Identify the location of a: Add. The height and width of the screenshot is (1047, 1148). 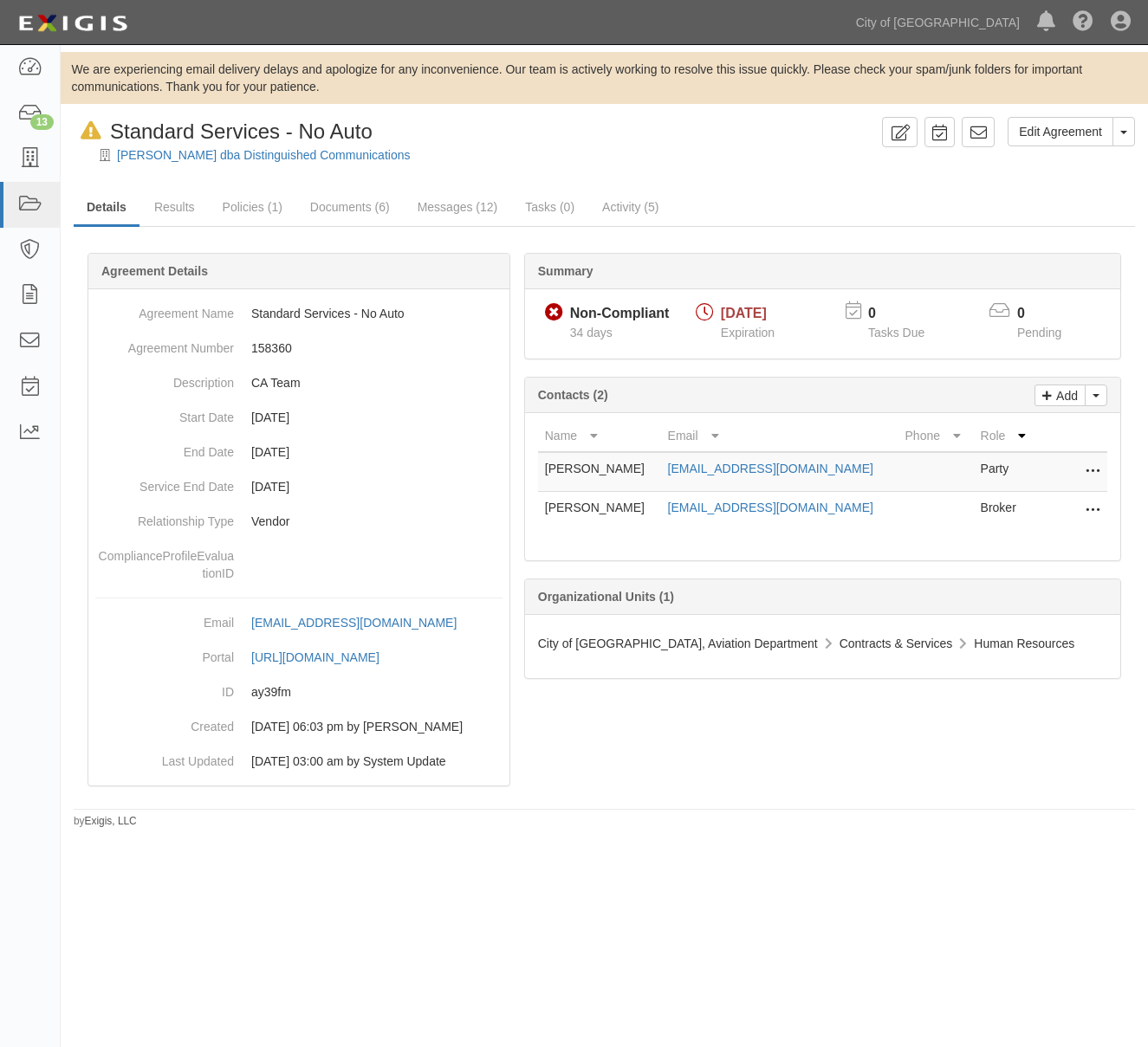
(1059, 395).